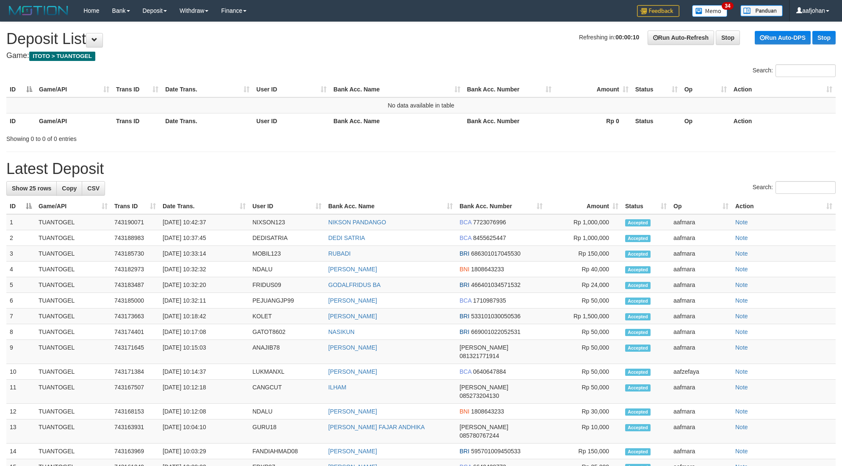 The height and width of the screenshot is (466, 842). What do you see at coordinates (21, 352) in the screenshot?
I see `td: 9` at bounding box center [21, 352].